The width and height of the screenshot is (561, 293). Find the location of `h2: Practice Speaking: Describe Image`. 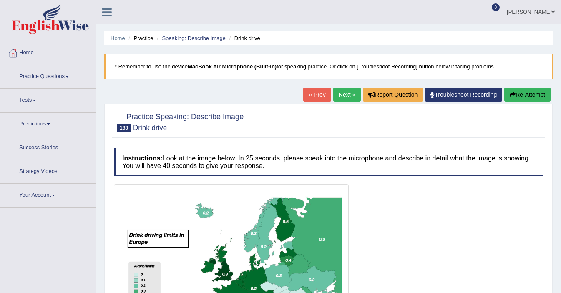

h2: Practice Speaking: Describe Image is located at coordinates (179, 121).